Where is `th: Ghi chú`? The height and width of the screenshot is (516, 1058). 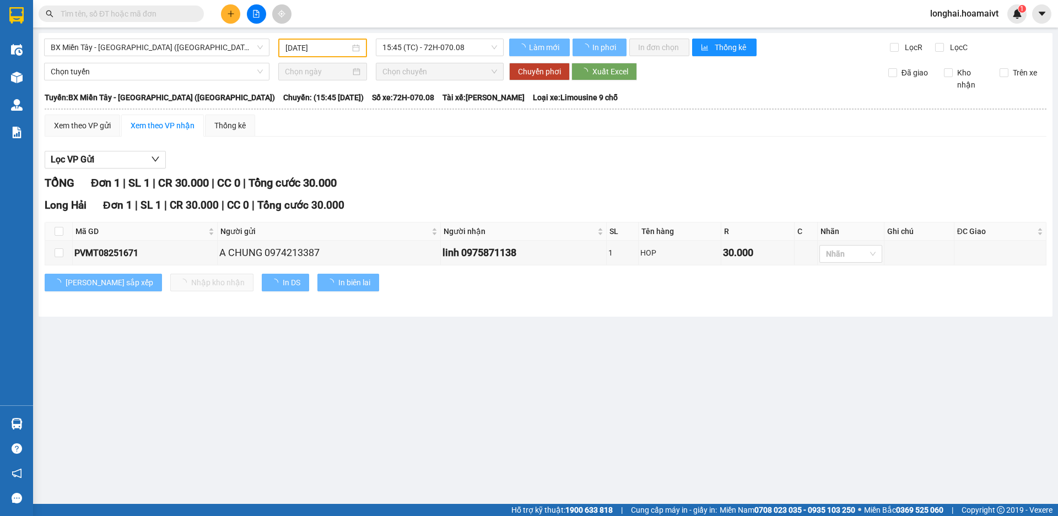
th: Ghi chú is located at coordinates (919, 231).